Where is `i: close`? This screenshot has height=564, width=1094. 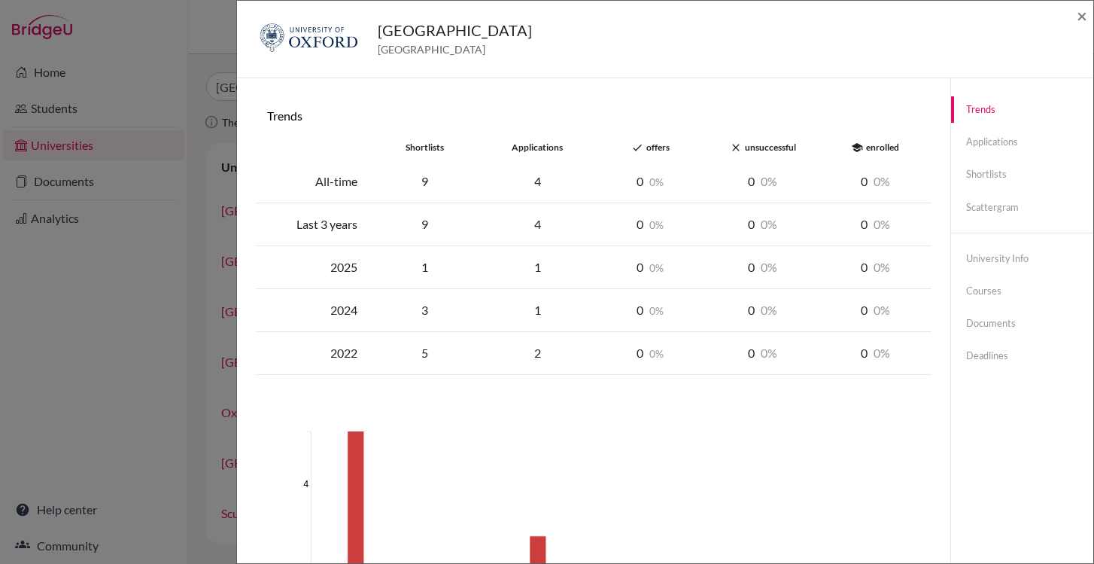 i: close is located at coordinates (736, 147).